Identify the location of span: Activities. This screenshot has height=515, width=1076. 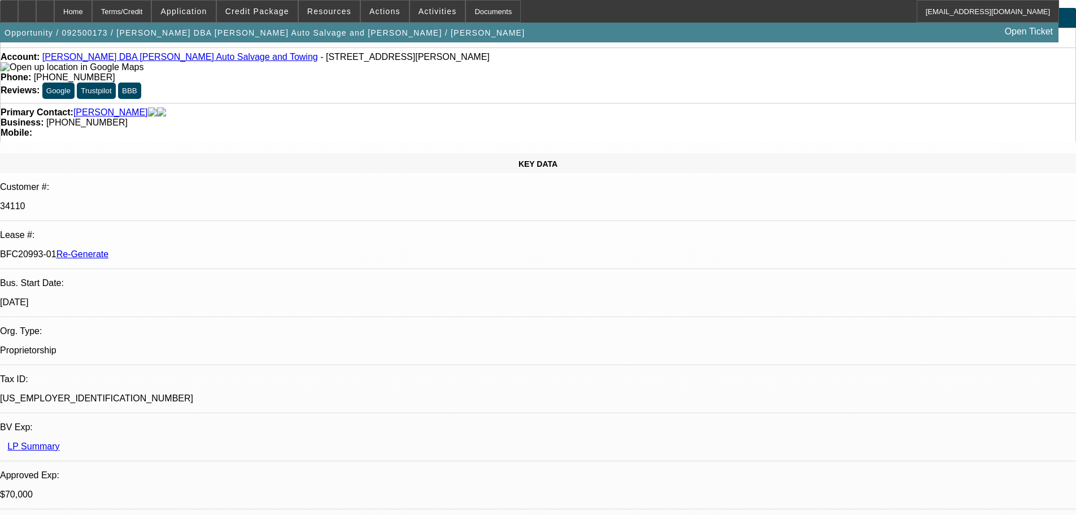
(438, 11).